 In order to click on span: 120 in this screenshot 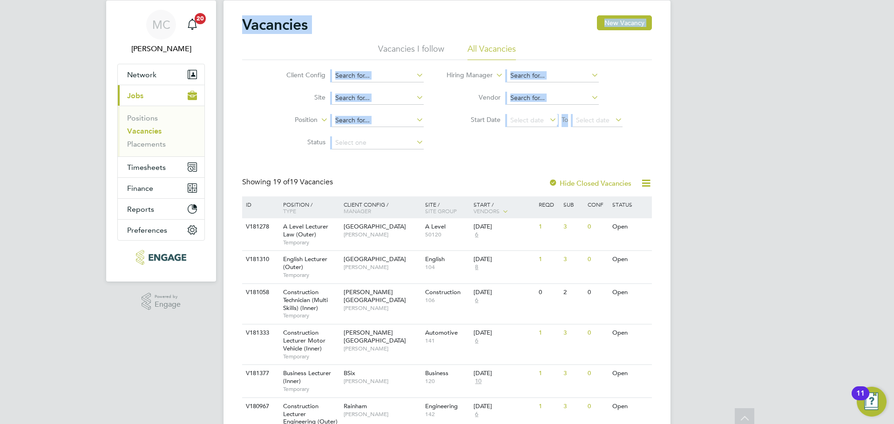, I will do `click(447, 381)`.